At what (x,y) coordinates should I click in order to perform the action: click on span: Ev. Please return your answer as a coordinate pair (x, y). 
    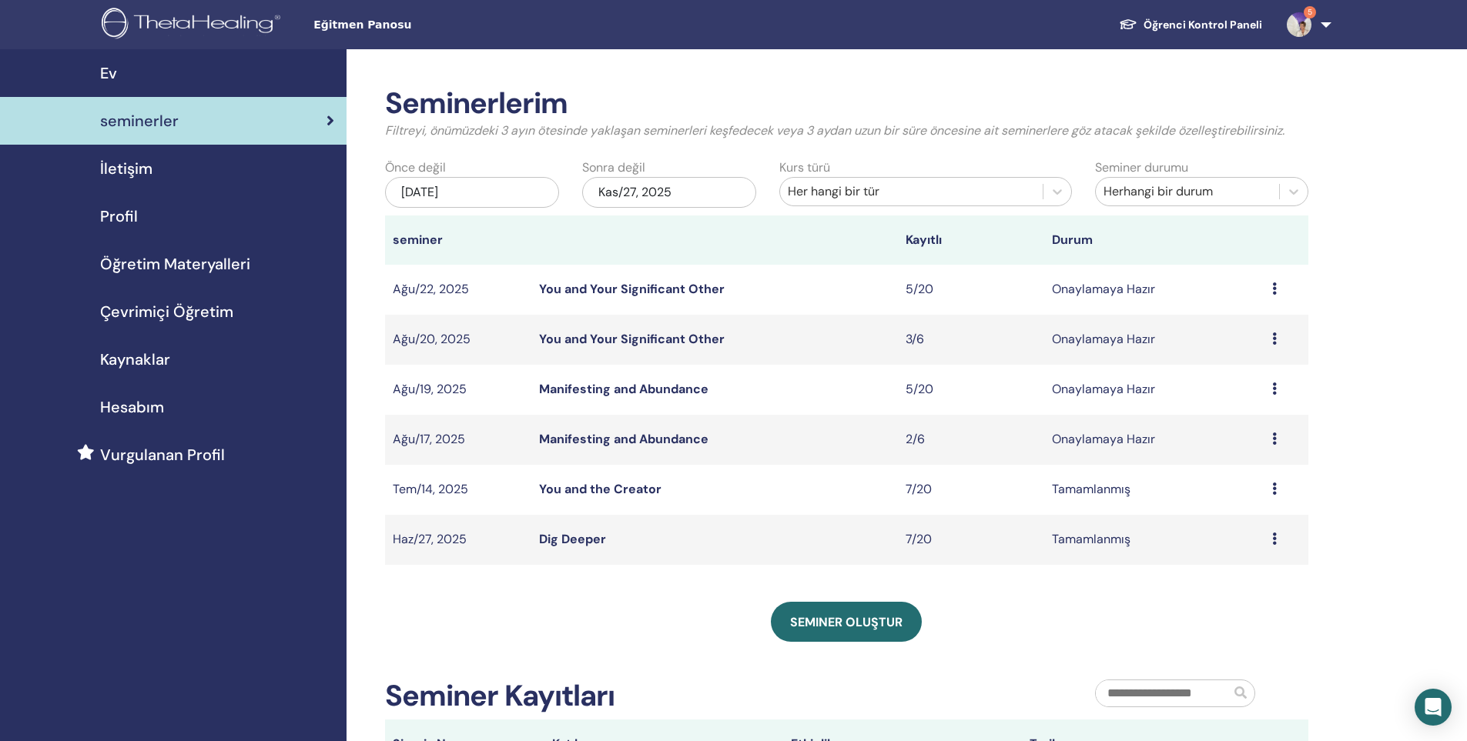
    Looking at the image, I should click on (109, 73).